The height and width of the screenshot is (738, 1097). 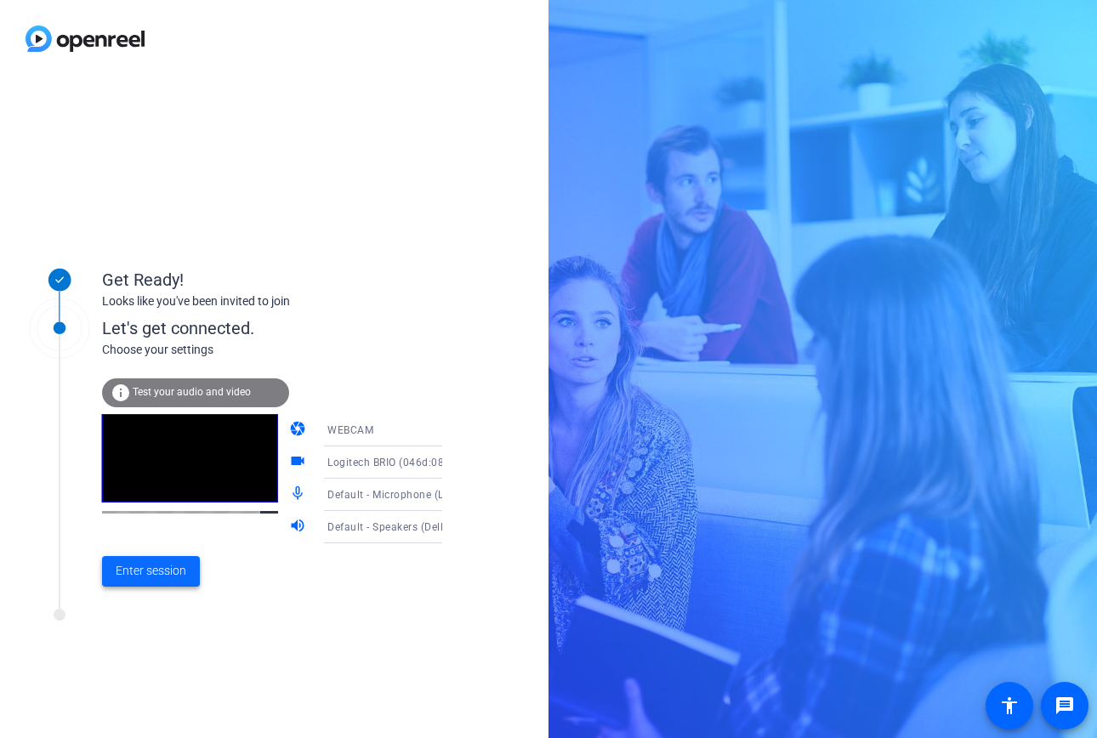 What do you see at coordinates (272, 280) in the screenshot?
I see `div: Get Ready!` at bounding box center [272, 280].